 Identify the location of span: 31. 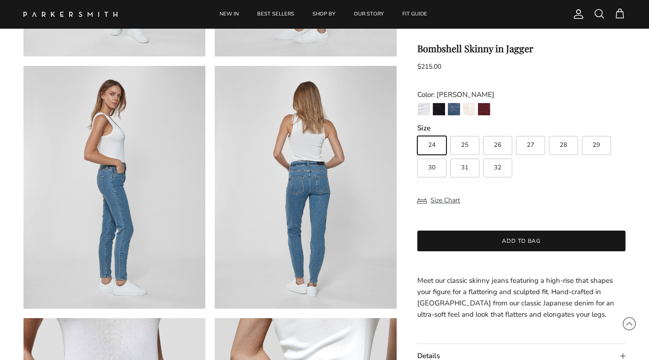
(465, 167).